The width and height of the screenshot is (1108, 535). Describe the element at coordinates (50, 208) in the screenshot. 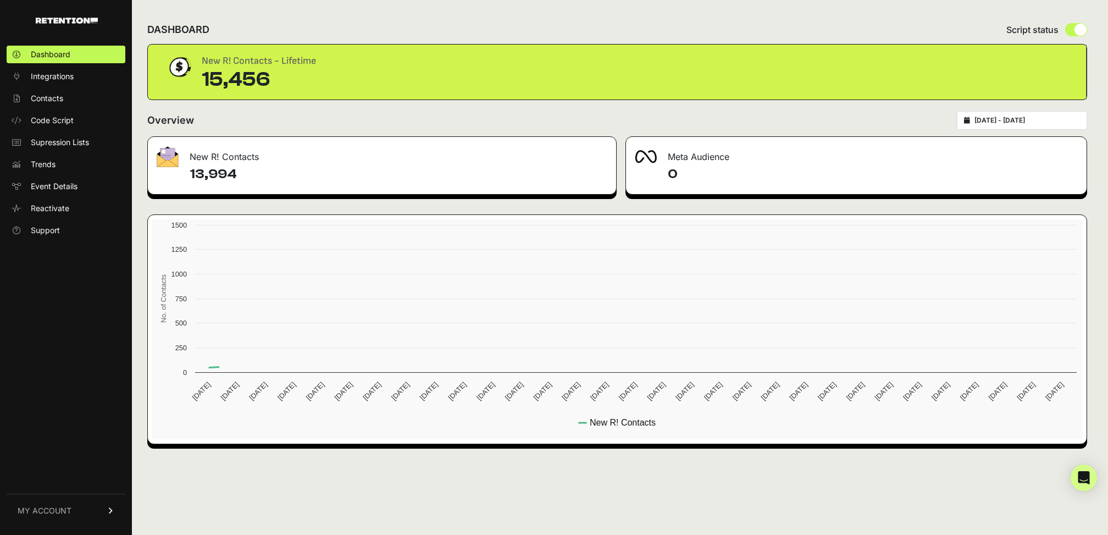

I see `span: Reactivate` at that location.